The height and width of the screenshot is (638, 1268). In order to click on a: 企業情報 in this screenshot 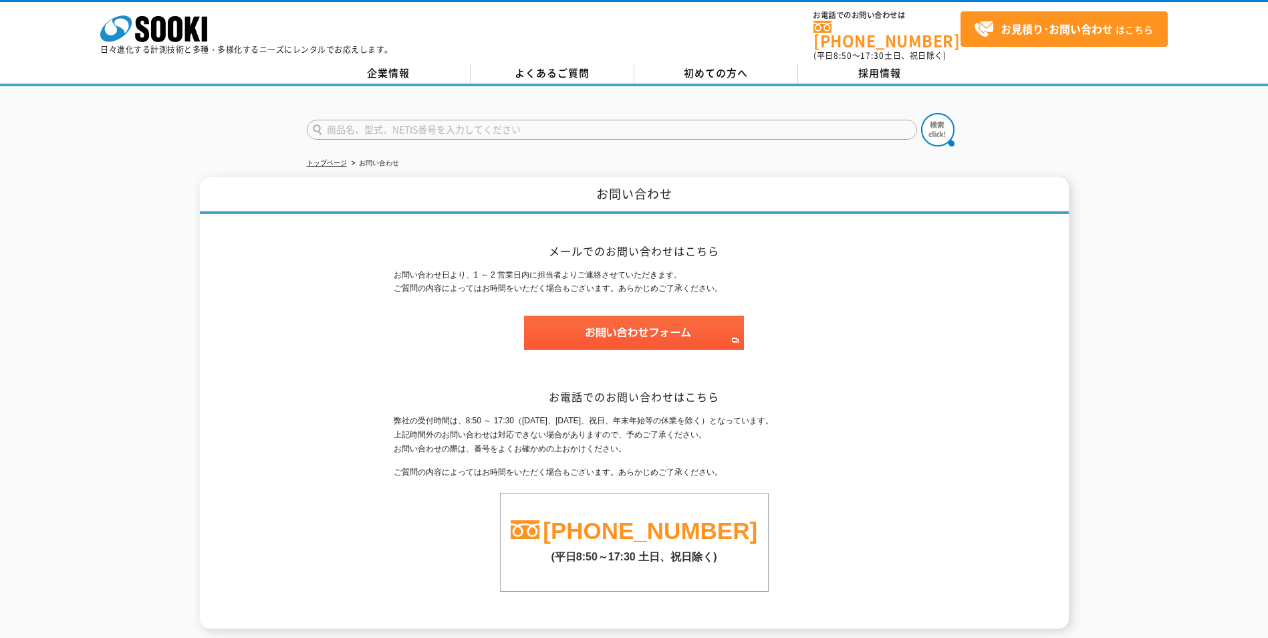, I will do `click(388, 74)`.